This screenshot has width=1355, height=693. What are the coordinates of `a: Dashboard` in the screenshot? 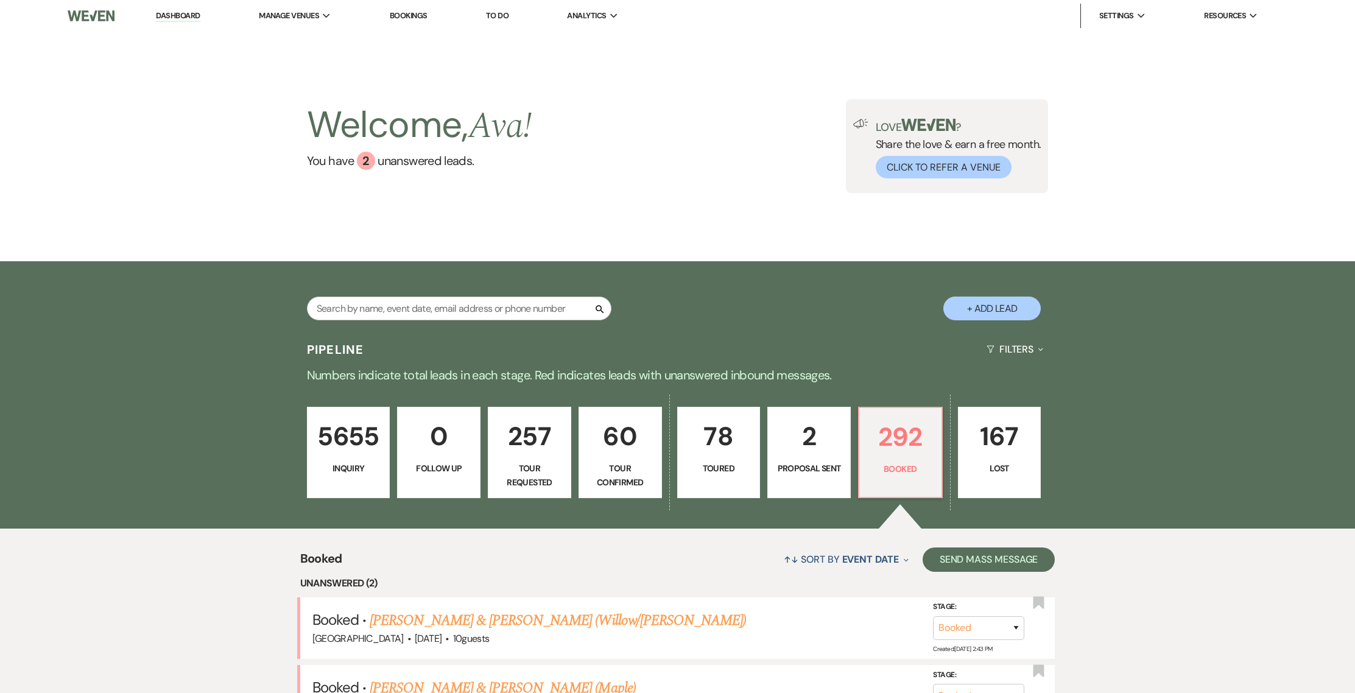 It's located at (178, 16).